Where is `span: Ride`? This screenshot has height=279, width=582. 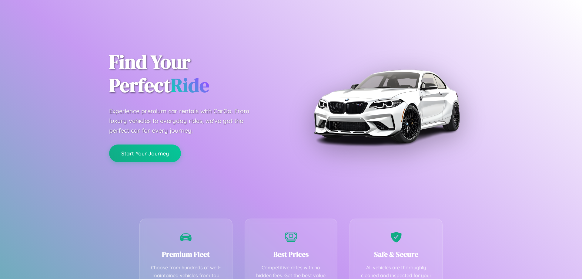 span: Ride is located at coordinates (190, 85).